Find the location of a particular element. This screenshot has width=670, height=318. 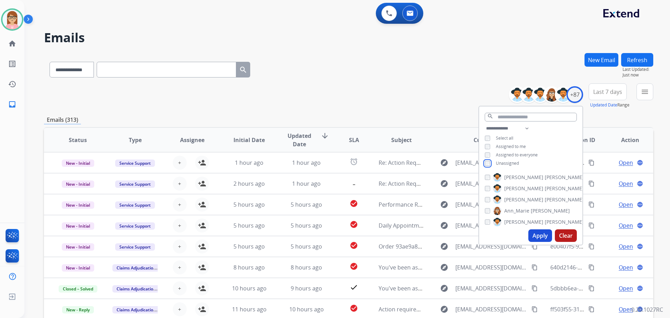

span: Range is located at coordinates (610, 105).